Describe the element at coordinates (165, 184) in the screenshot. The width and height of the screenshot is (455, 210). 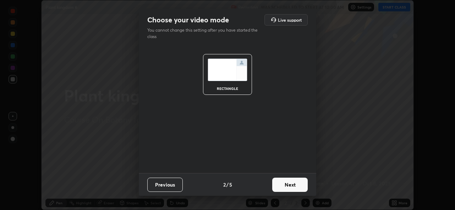
I see `button: Previous` at that location.